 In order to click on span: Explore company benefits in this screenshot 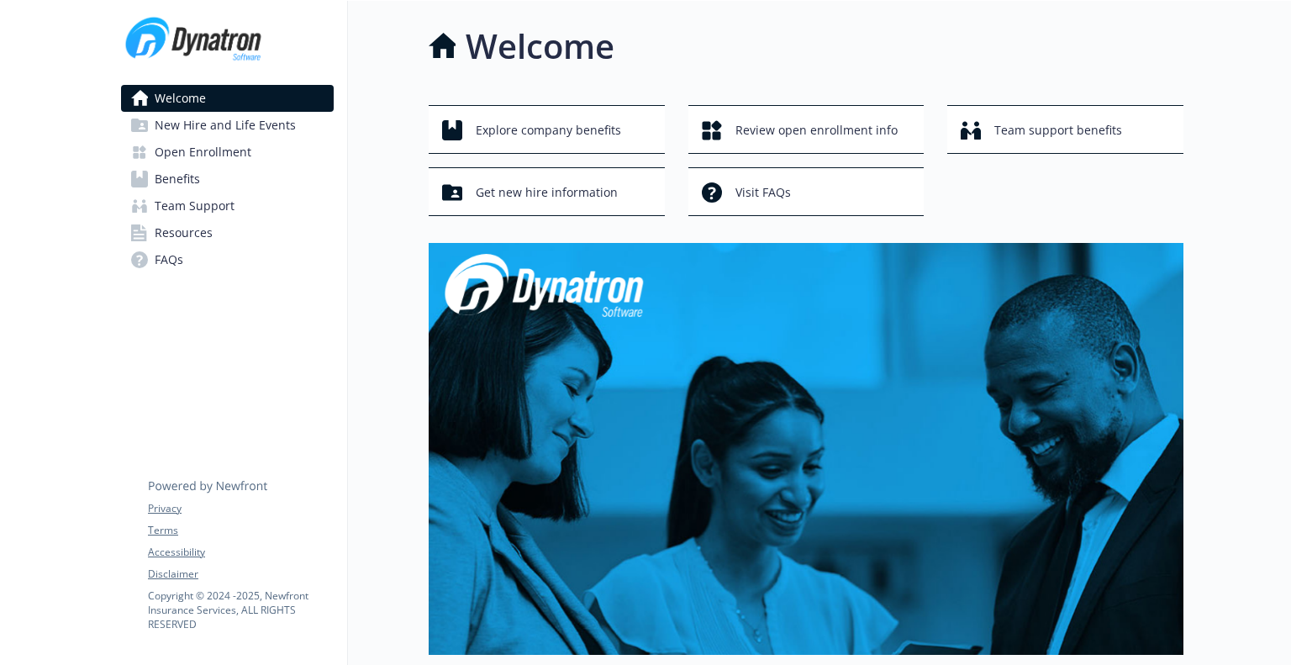, I will do `click(548, 130)`.